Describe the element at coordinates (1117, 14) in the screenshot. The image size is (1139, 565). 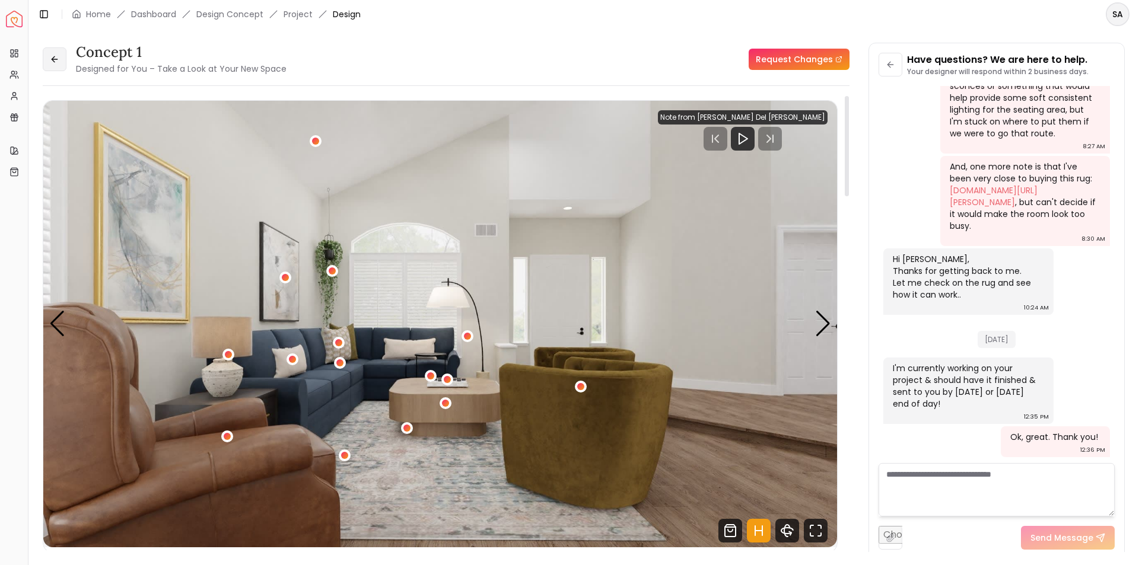
I see `span: SA` at that location.